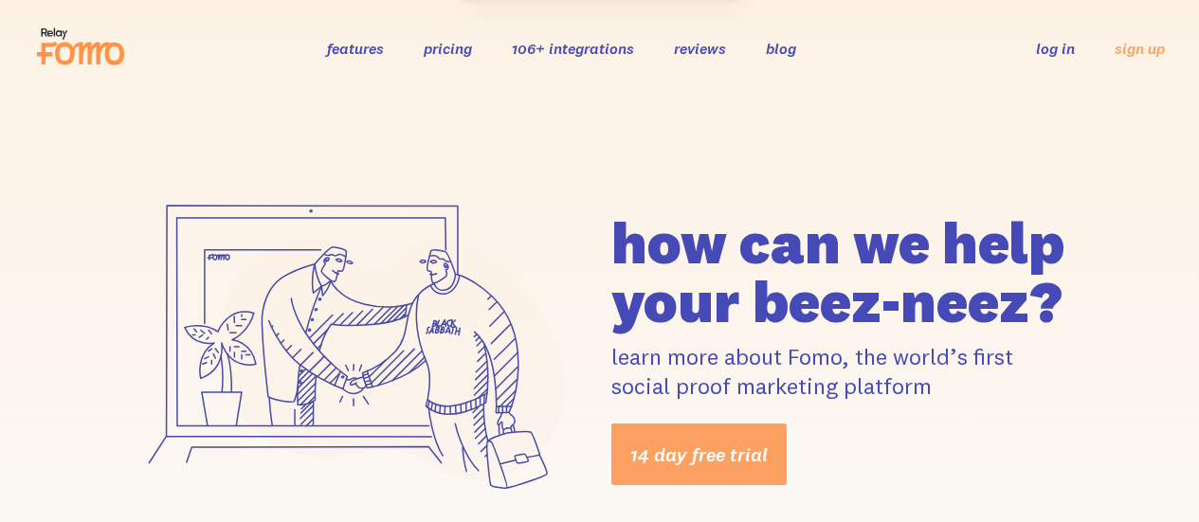 Image resolution: width=1199 pixels, height=522 pixels. I want to click on a: sign up, so click(1139, 48).